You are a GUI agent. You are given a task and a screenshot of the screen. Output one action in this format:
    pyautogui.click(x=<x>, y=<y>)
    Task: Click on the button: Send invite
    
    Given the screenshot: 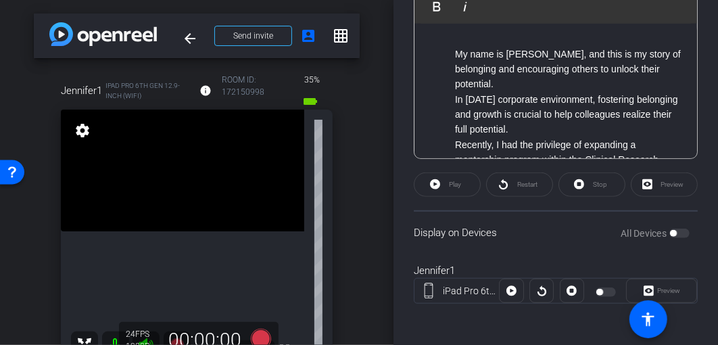 What is the action you would take?
    pyautogui.click(x=253, y=36)
    